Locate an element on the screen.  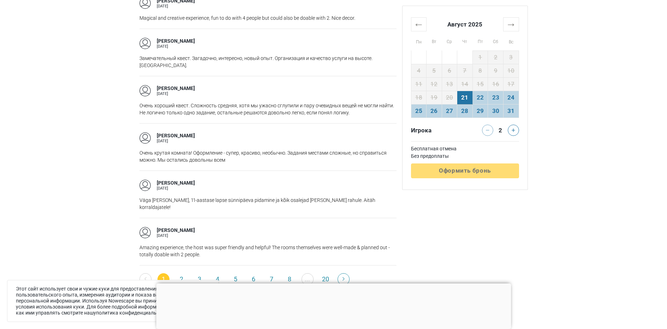
th: Пн is located at coordinates (419, 41).